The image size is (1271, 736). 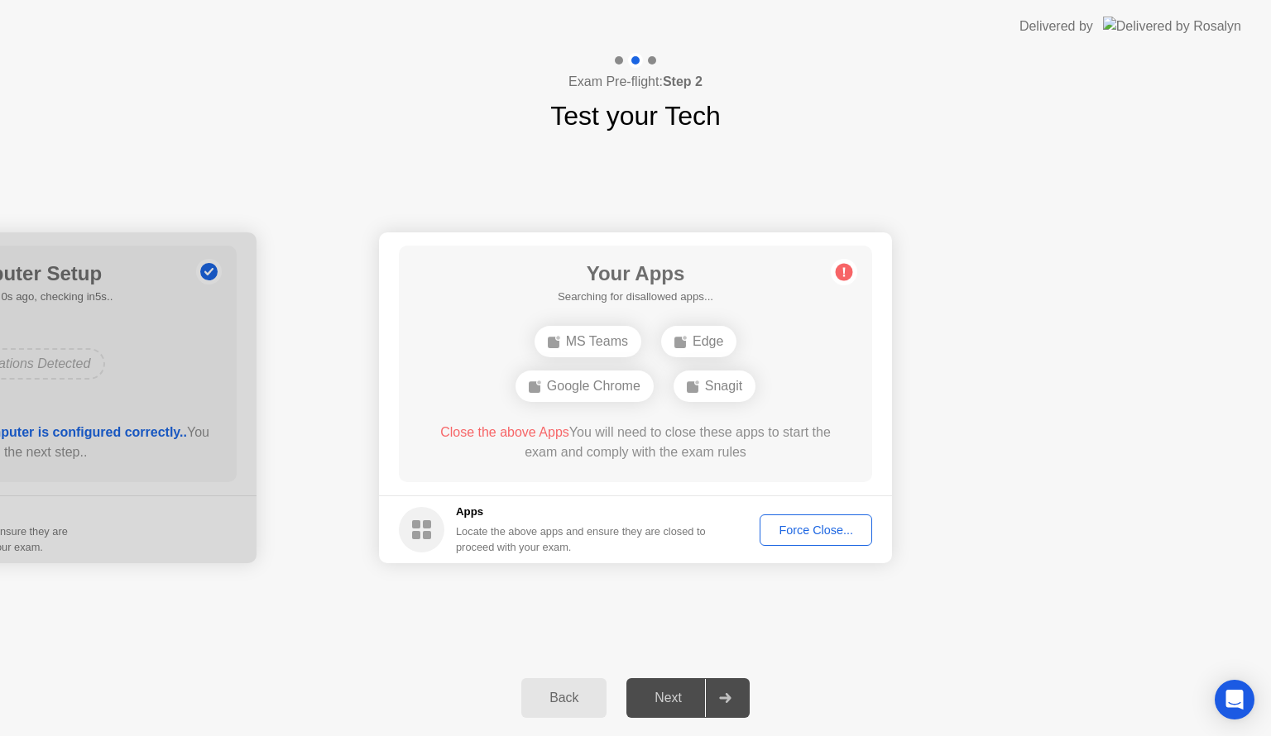 I want to click on div: Back, so click(x=563, y=698).